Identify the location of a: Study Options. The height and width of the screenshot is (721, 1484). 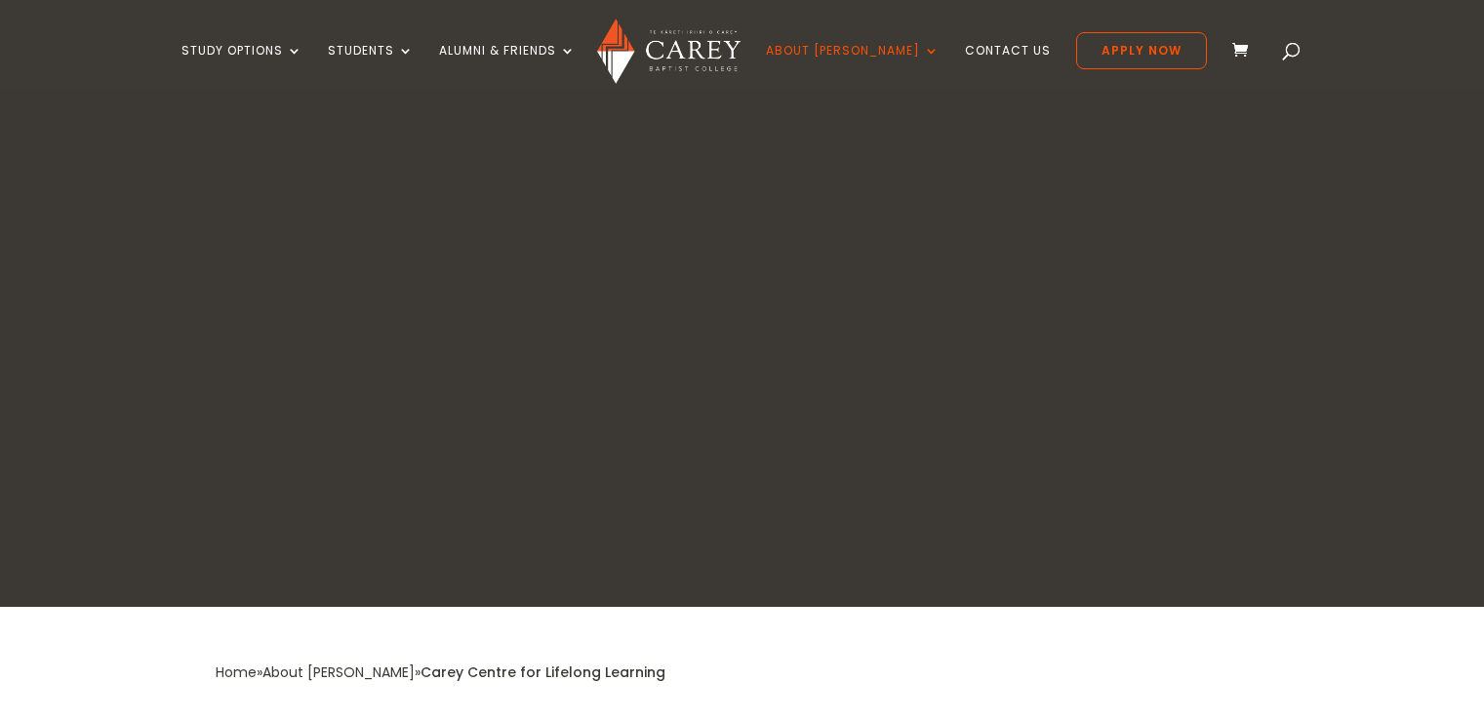
(242, 66).